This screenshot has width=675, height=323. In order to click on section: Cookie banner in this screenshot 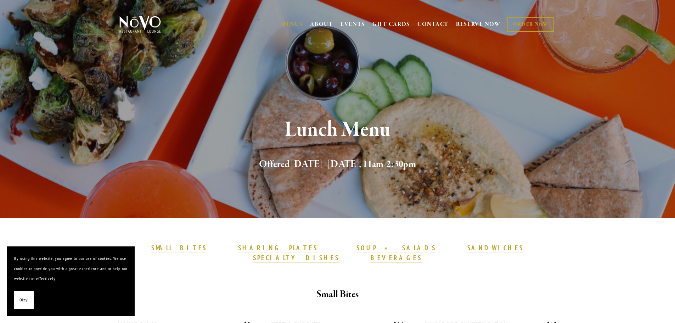, I will do `click(71, 281)`.